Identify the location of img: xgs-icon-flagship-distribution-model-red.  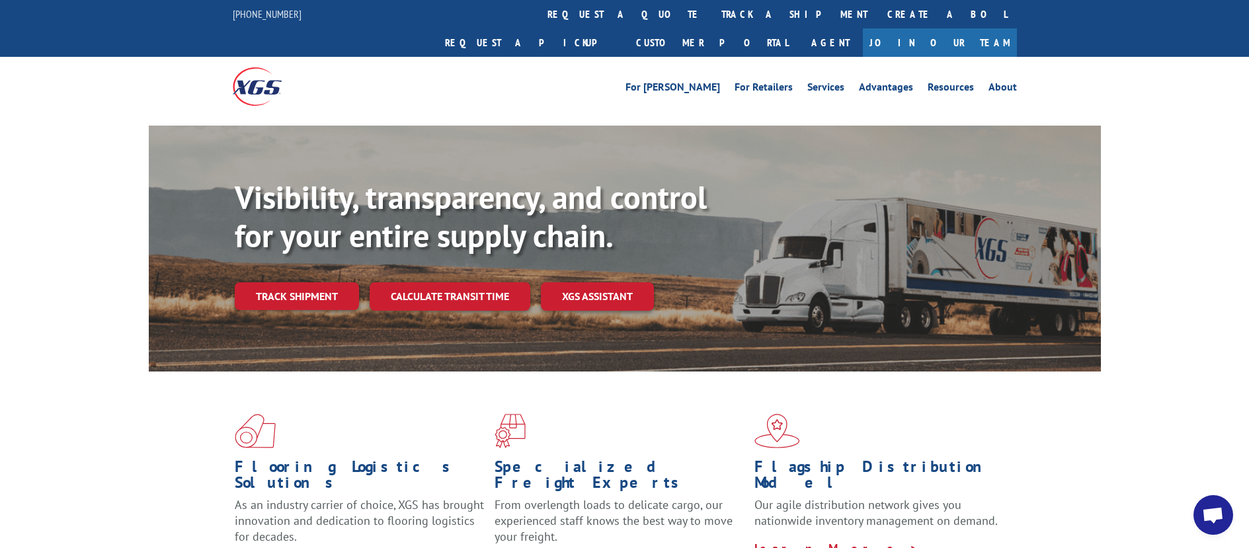
(777, 431).